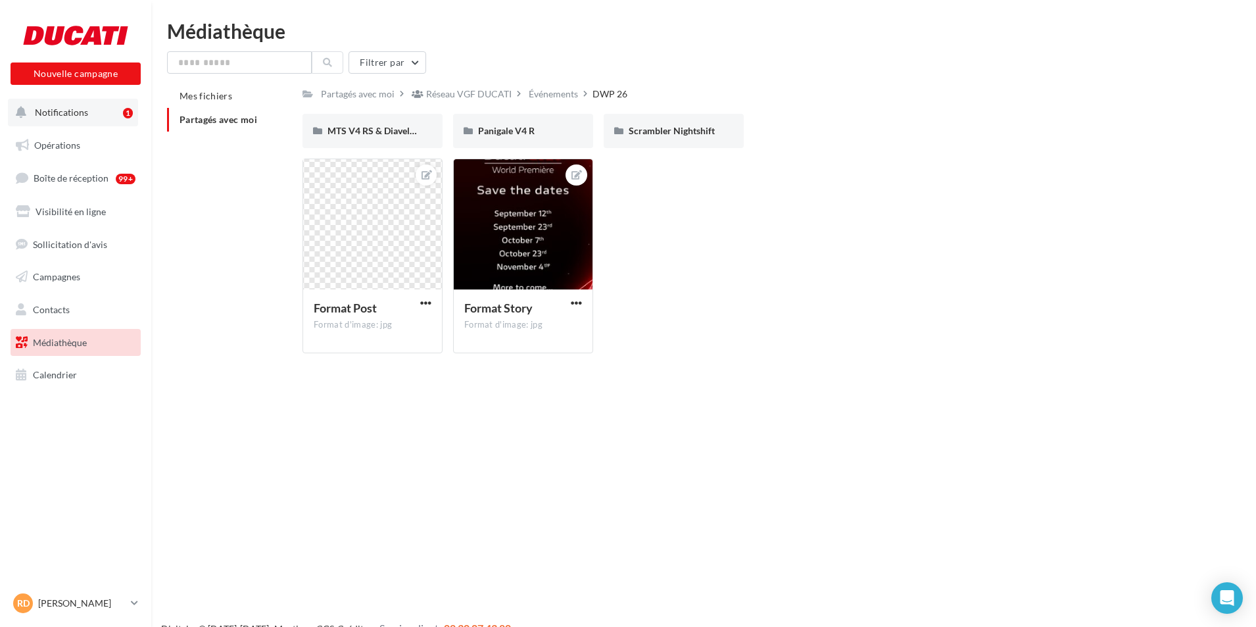 Image resolution: width=1256 pixels, height=627 pixels. What do you see at coordinates (23, 603) in the screenshot?
I see `span: RD` at bounding box center [23, 603].